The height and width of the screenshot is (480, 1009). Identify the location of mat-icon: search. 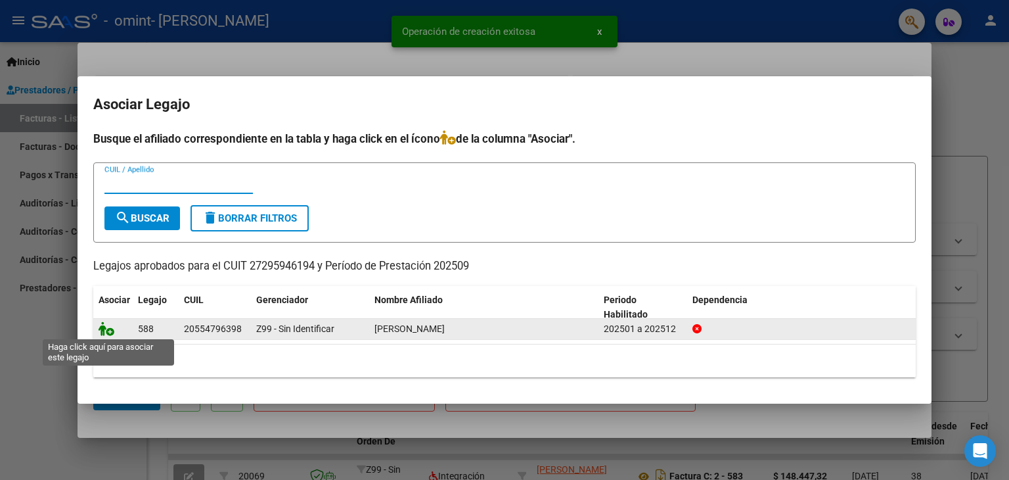
(123, 218).